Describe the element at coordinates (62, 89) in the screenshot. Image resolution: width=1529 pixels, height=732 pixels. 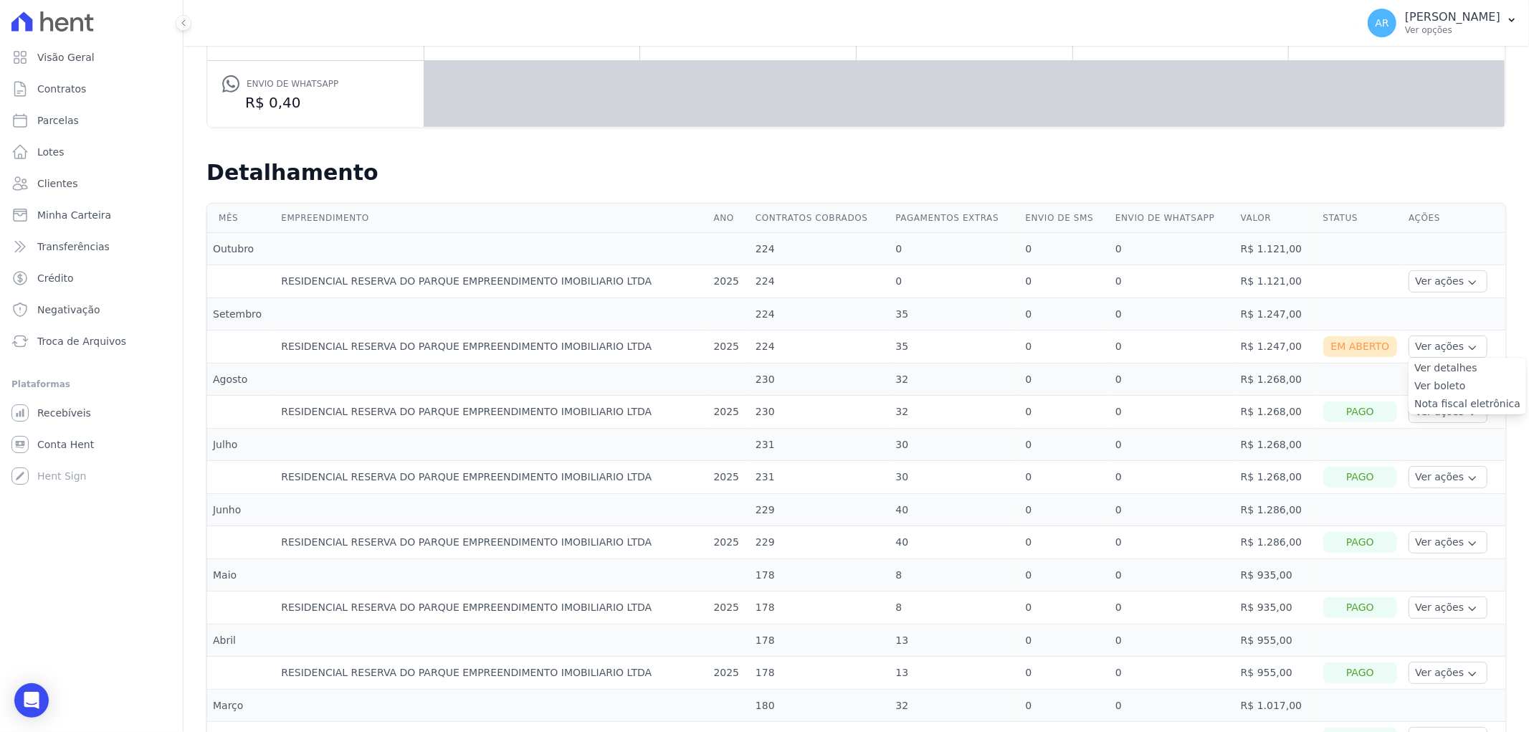
I see `span: Contratos` at that location.